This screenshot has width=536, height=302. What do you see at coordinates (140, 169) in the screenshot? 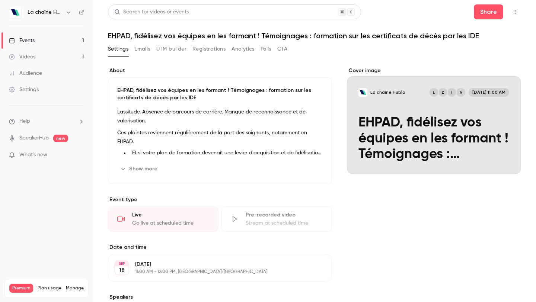
I see `button: Show more` at bounding box center [140, 169].